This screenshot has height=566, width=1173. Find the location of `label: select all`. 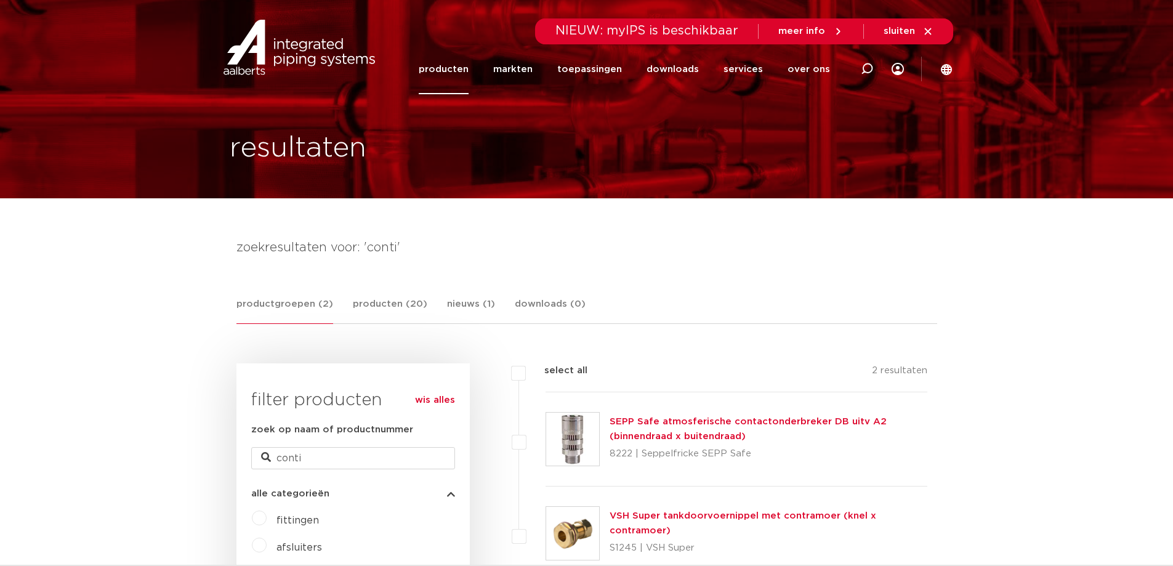

label: select all is located at coordinates (557, 371).